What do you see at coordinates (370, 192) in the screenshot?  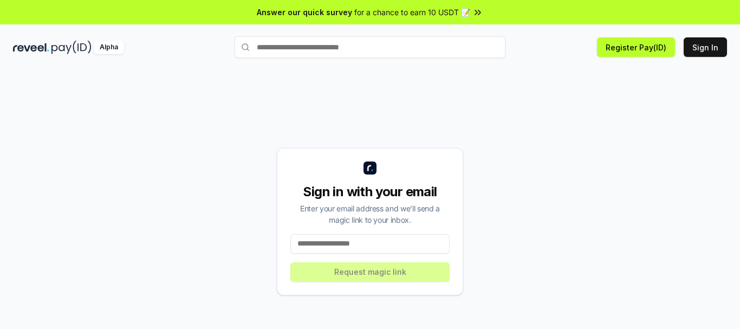 I see `div: Sign in with your email` at bounding box center [370, 192].